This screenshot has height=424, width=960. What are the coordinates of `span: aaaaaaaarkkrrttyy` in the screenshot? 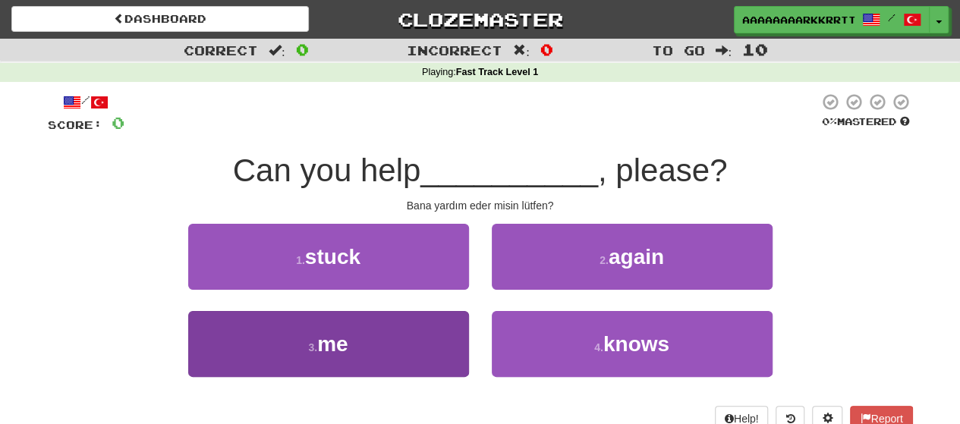 It's located at (799, 20).